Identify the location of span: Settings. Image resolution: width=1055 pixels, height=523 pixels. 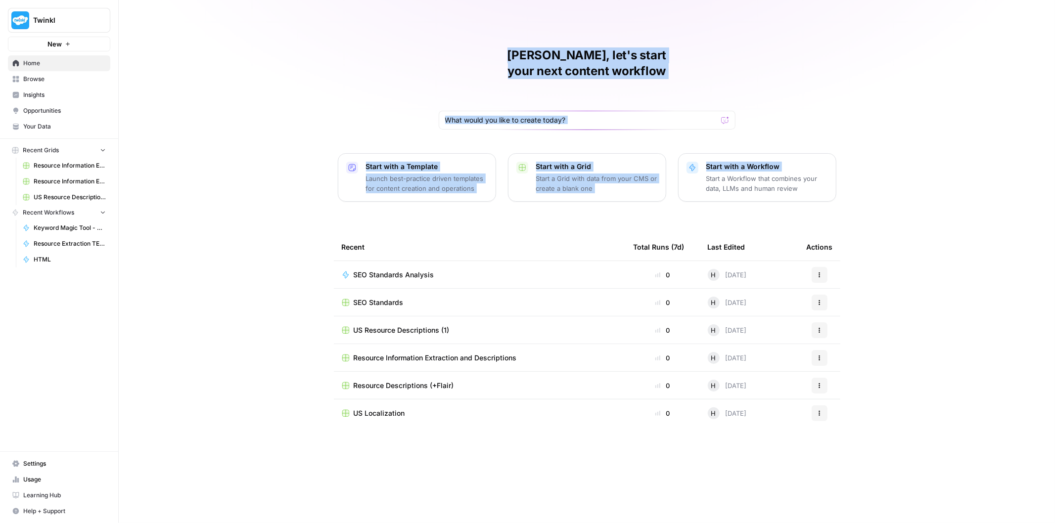
(64, 464).